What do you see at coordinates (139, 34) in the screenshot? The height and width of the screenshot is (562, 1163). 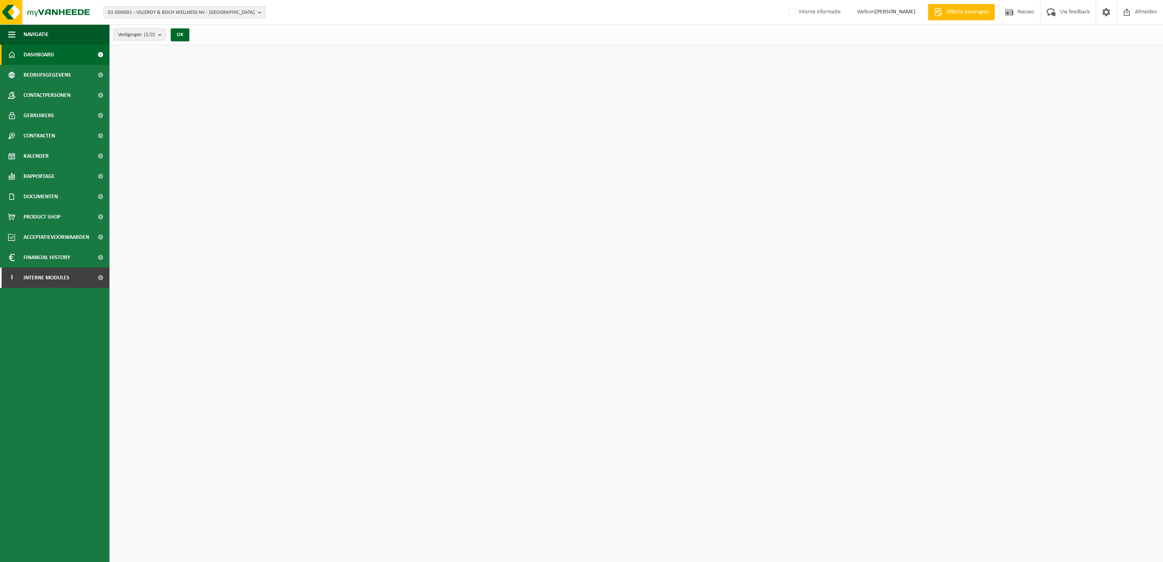 I see `button: Vestigingen(2/2)` at bounding box center [139, 34].